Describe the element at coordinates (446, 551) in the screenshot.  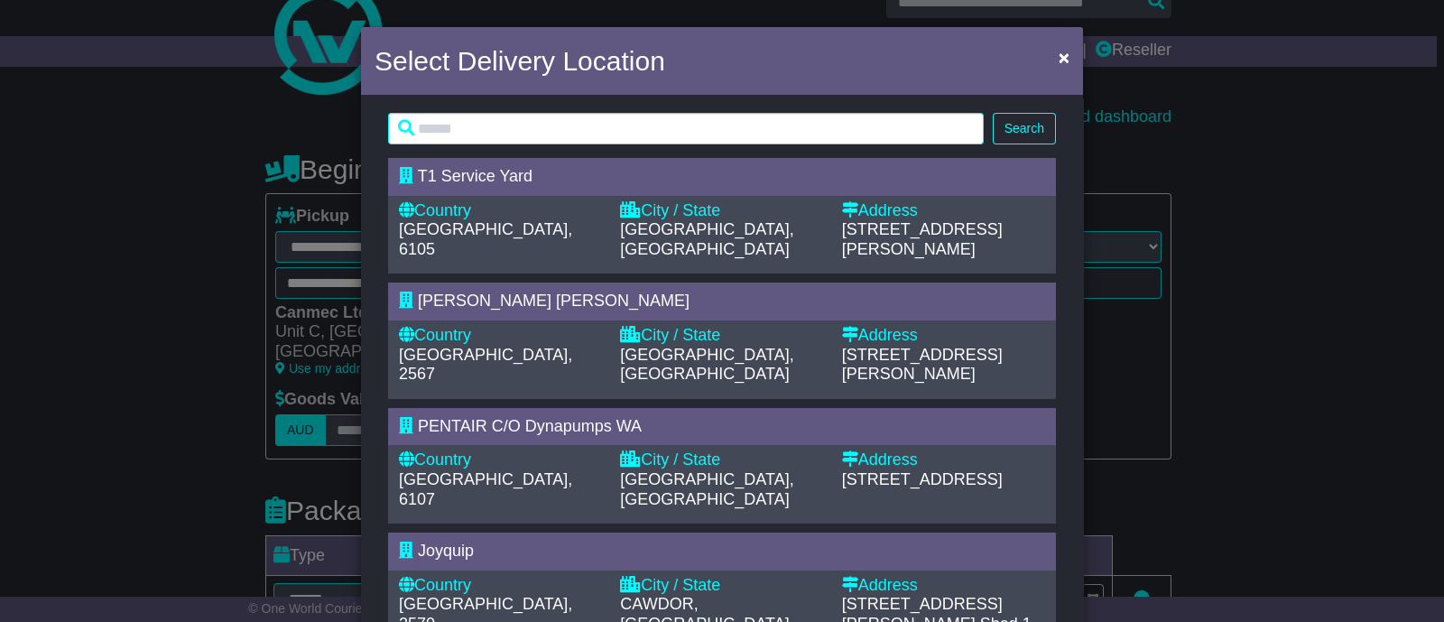
I see `span: Joyquip` at that location.